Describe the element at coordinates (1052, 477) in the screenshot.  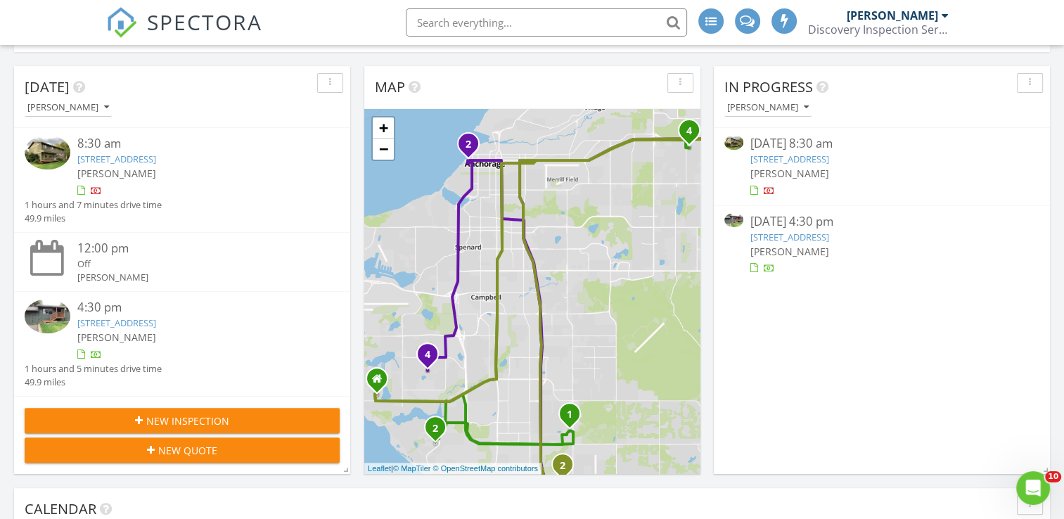
I see `span: 10` at that location.